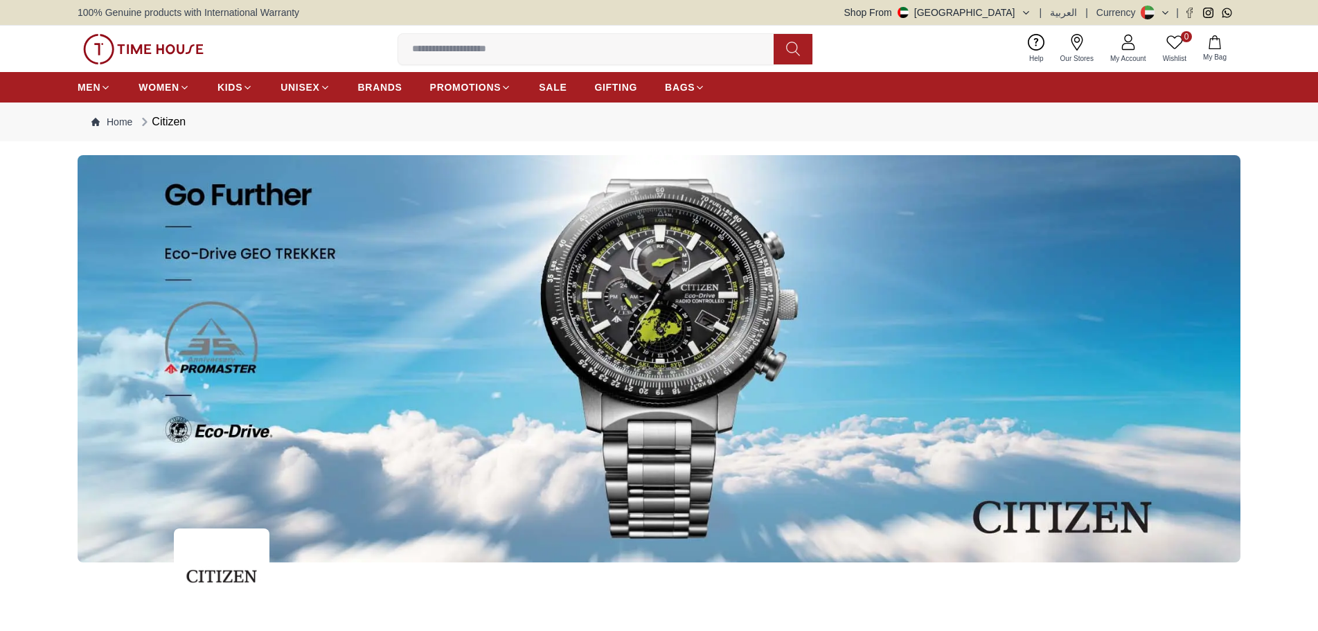 Image resolution: width=1318 pixels, height=631 pixels. Describe the element at coordinates (553, 87) in the screenshot. I see `a: SALE` at that location.